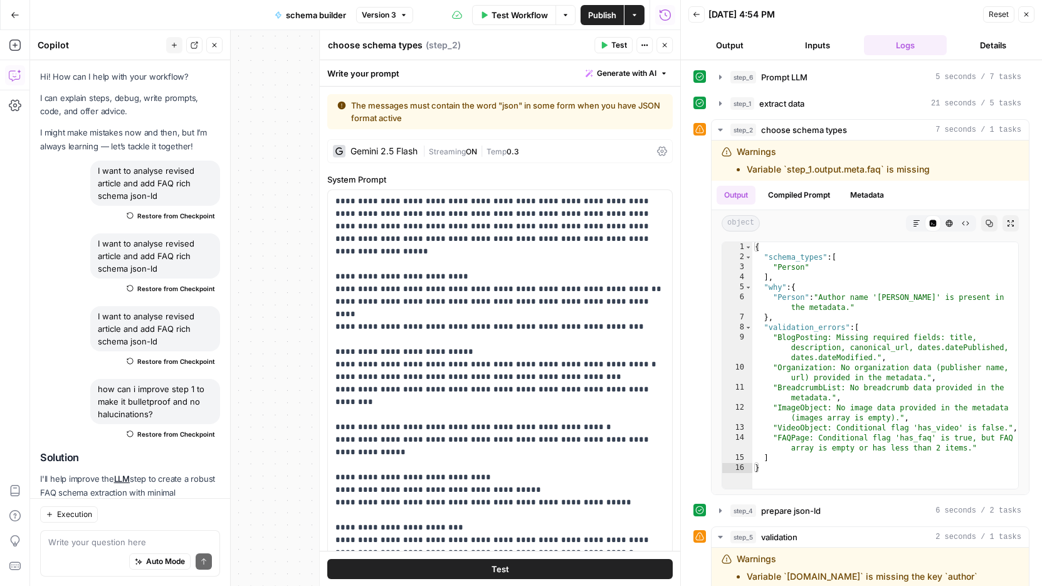 Image resolution: width=1042 pixels, height=586 pixels. What do you see at coordinates (737, 287) in the screenshot?
I see `div: 5` at bounding box center [737, 287].